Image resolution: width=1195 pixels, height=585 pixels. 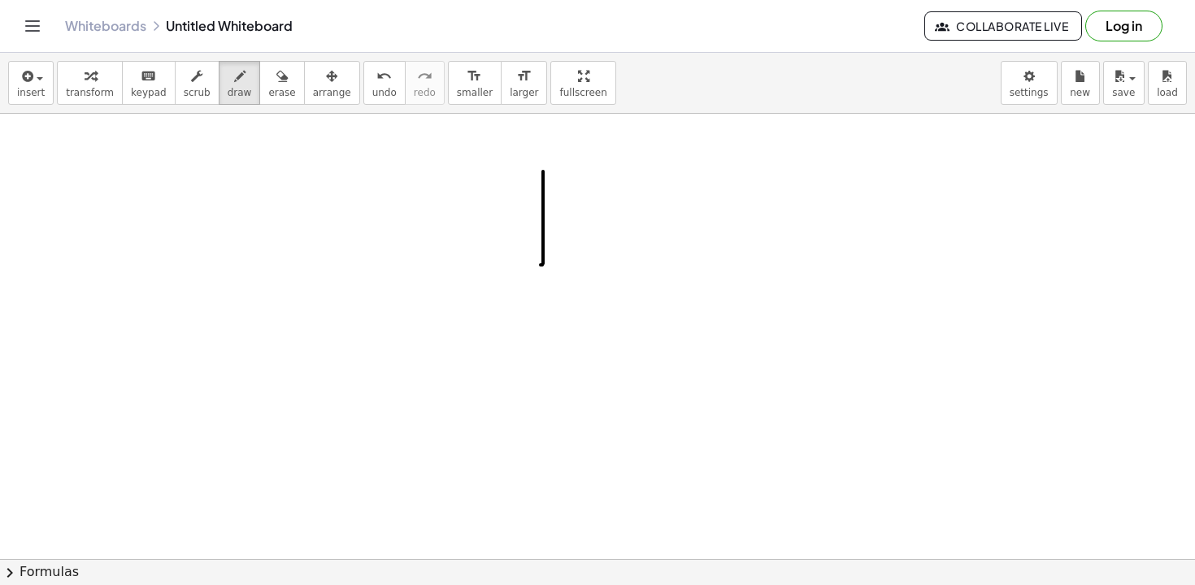 I want to click on a: Whiteboards, so click(x=106, y=26).